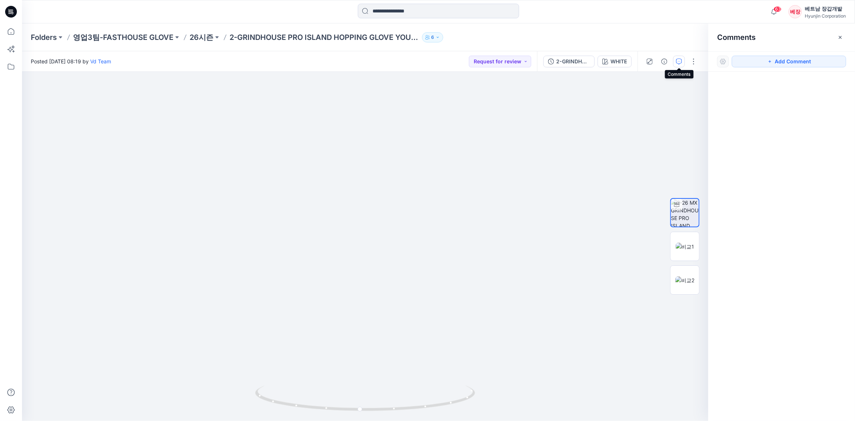 This screenshot has width=855, height=421. I want to click on button: Details, so click(664, 62).